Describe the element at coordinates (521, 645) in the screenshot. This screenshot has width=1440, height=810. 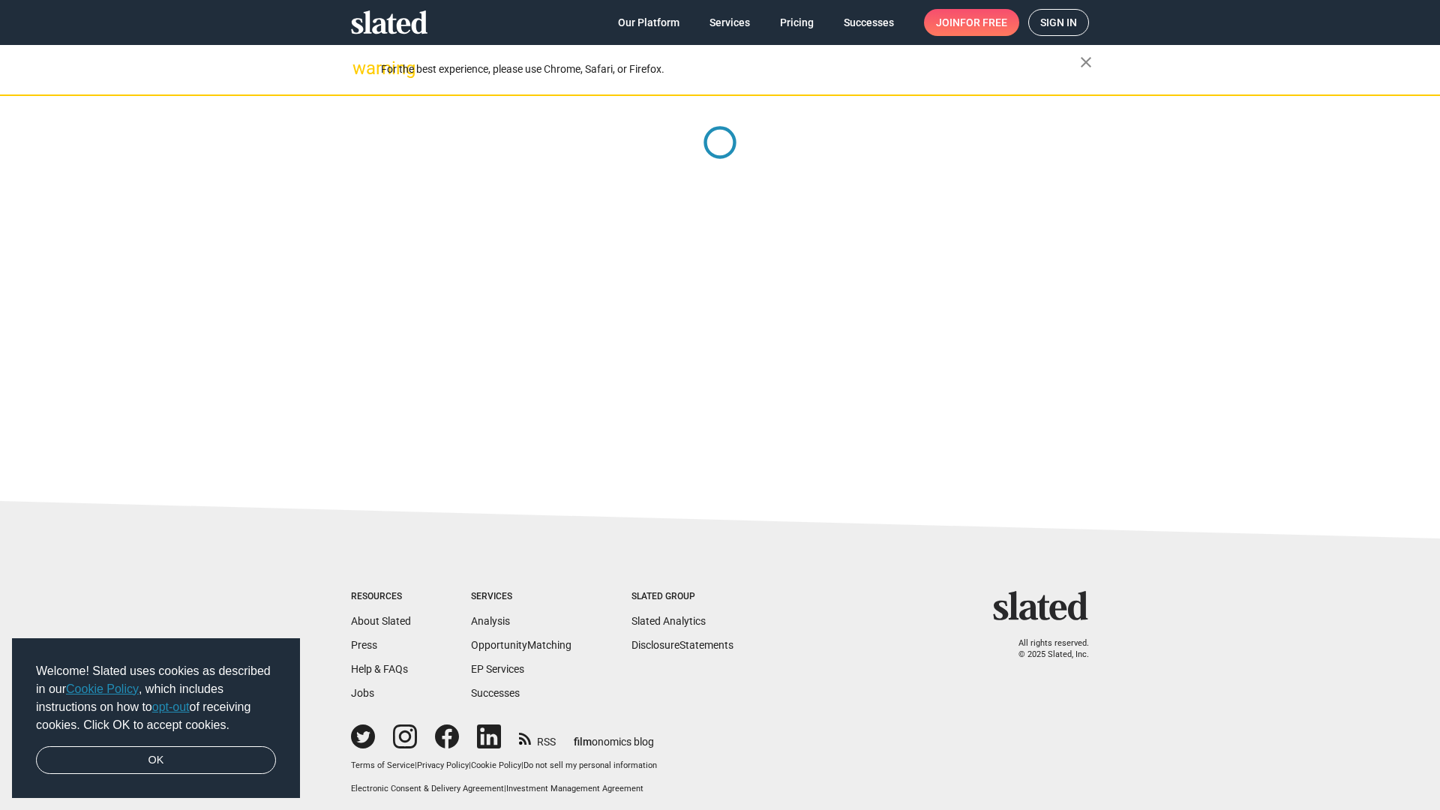
I see `a: OpportunityMatching` at that location.